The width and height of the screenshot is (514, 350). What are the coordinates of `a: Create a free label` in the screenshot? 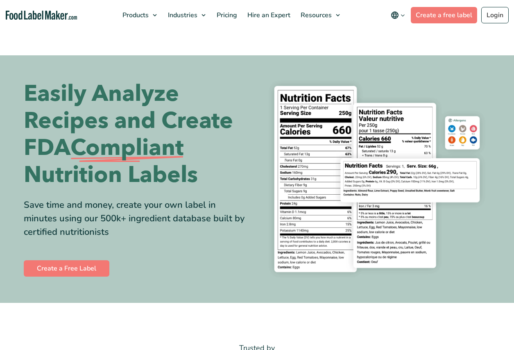 It's located at (444, 15).